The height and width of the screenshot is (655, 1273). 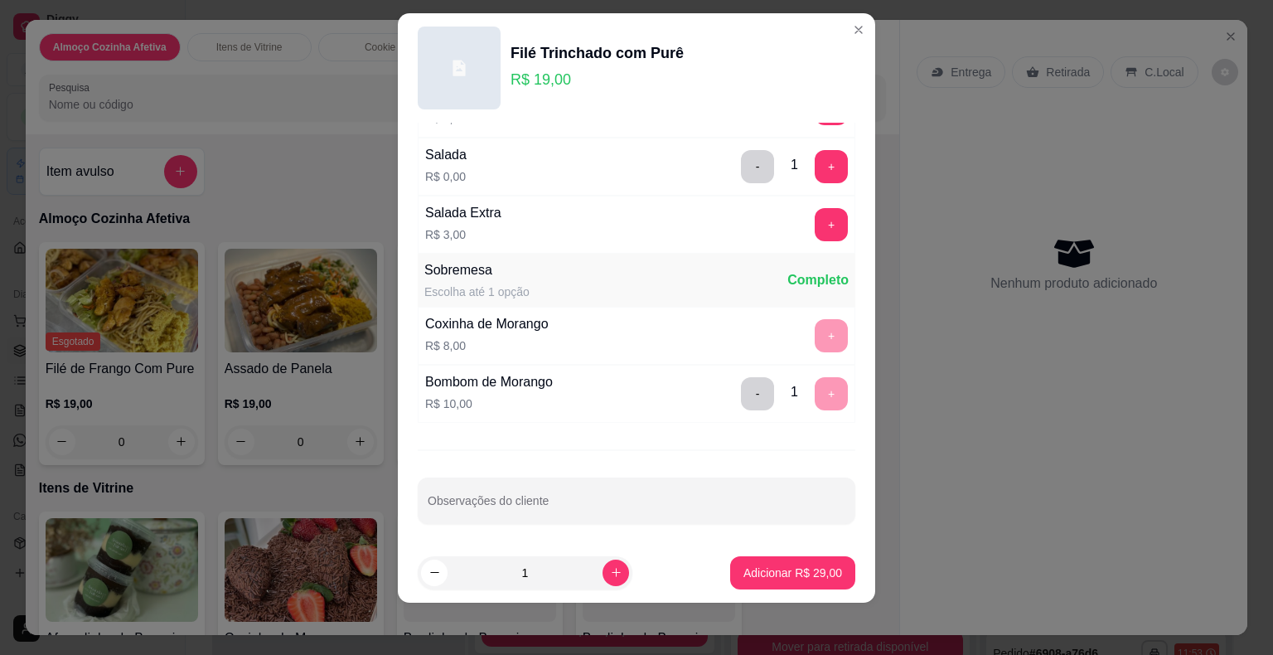 What do you see at coordinates (597, 53) in the screenshot?
I see `div: Filé Trinchado com Purê` at bounding box center [597, 53].